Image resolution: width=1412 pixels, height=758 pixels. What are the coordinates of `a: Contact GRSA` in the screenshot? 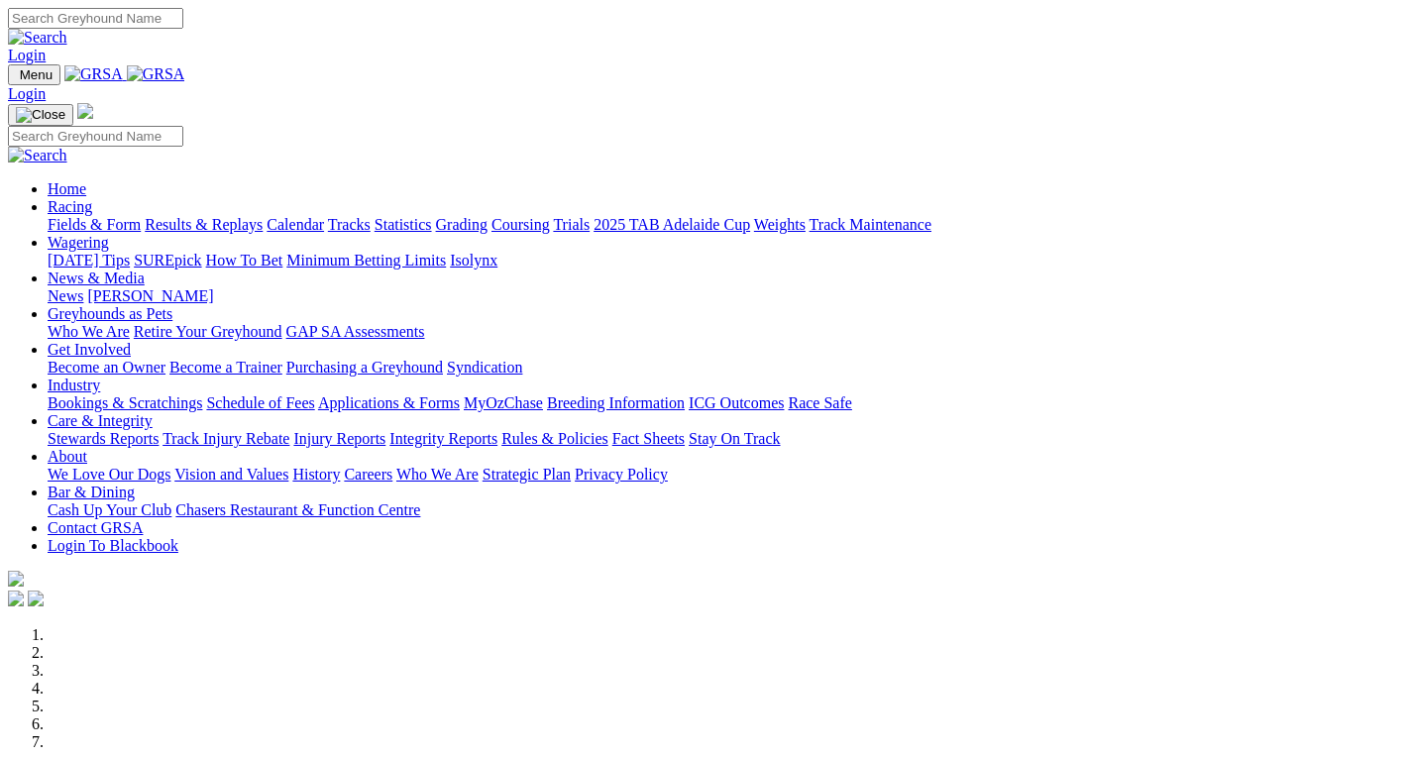 It's located at (95, 527).